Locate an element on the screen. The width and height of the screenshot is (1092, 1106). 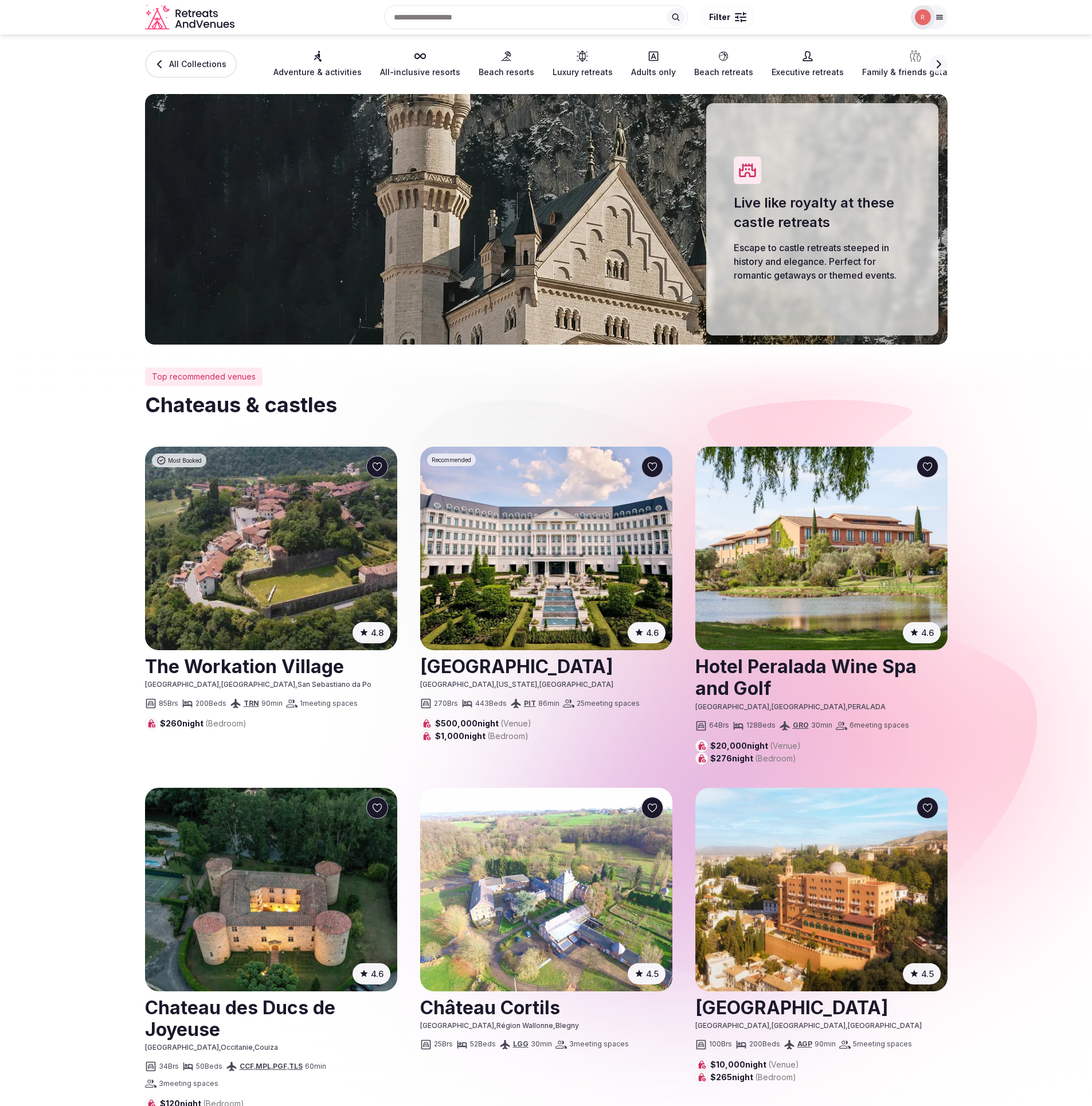
span: 4.5 is located at coordinates (652, 974).